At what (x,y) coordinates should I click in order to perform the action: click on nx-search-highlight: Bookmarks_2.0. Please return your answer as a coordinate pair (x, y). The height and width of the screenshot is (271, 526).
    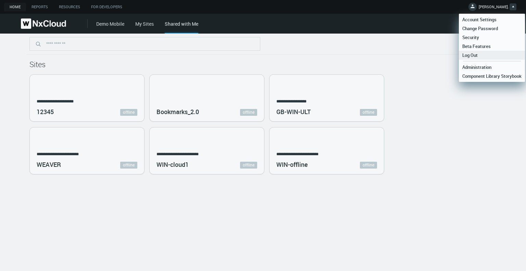
    Looking at the image, I should click on (178, 112).